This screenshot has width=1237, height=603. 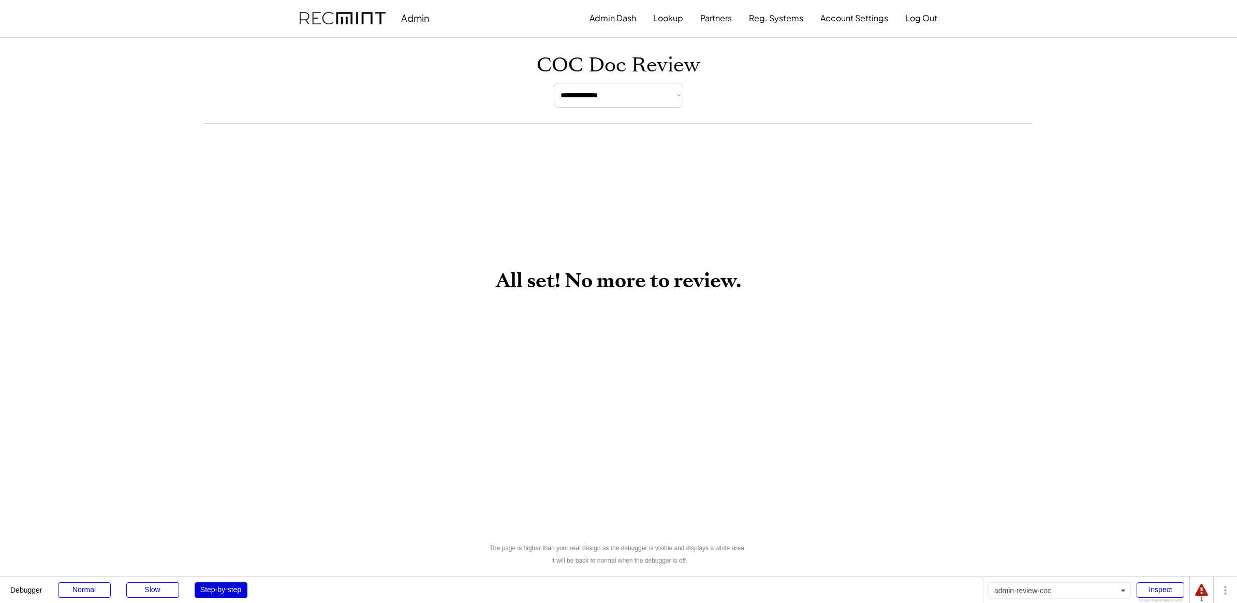 What do you see at coordinates (26, 585) in the screenshot?
I see `div: Debugger` at bounding box center [26, 585].